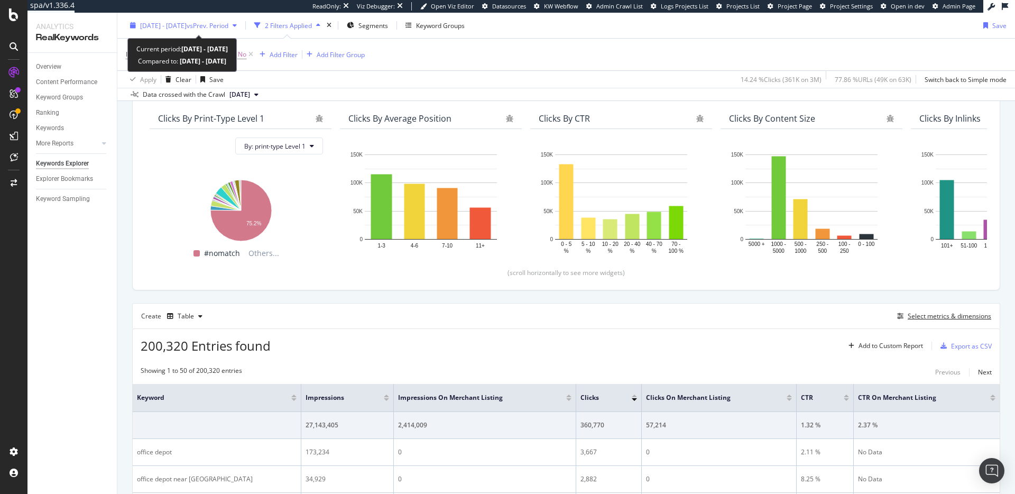 This screenshot has height=494, width=1015. I want to click on button: Add Filter Group, so click(334, 54).